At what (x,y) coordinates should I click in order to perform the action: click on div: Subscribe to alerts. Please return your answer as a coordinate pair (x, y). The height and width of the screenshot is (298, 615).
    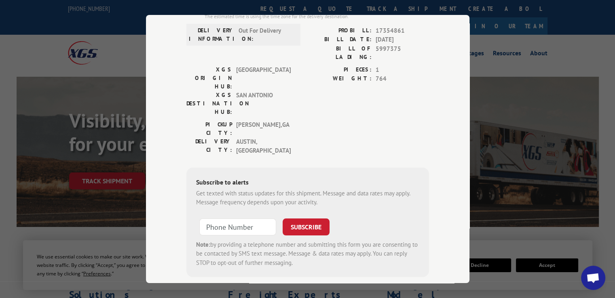
    Looking at the image, I should click on (307, 183).